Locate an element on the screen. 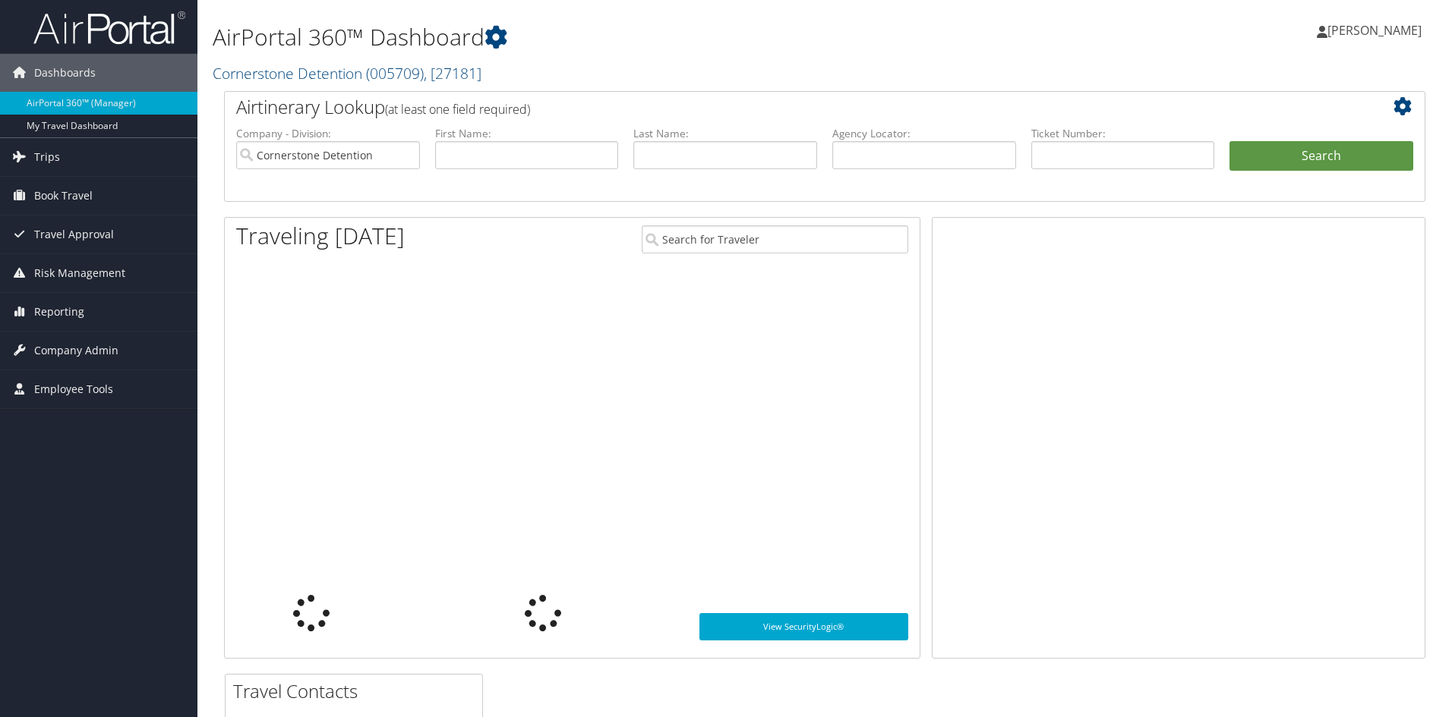 Image resolution: width=1452 pixels, height=717 pixels. label: Company - Division: is located at coordinates (328, 134).